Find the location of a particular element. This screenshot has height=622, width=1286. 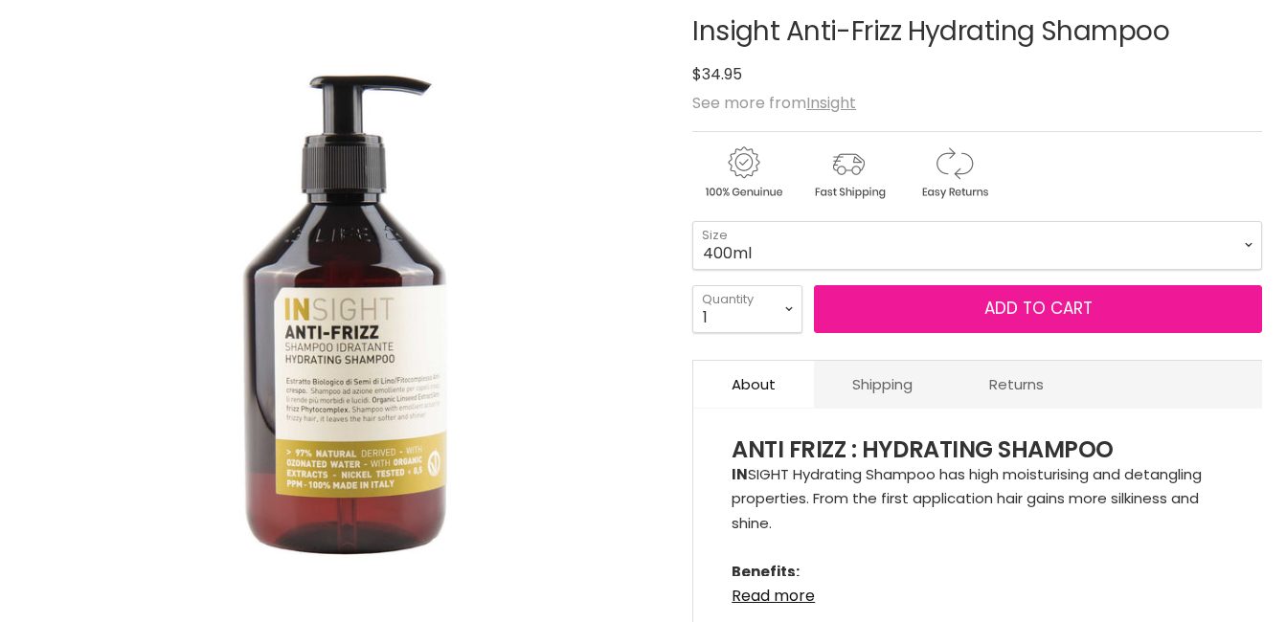

a: Insight is located at coordinates (831, 102).